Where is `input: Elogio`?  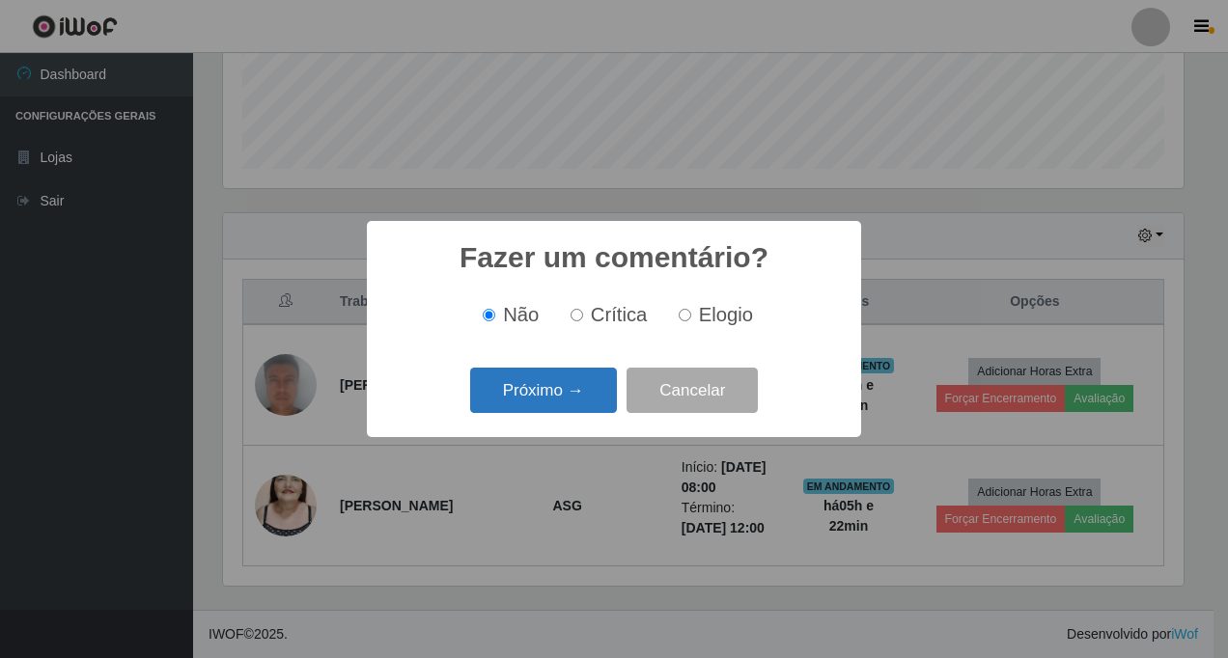
input: Elogio is located at coordinates (684, 315).